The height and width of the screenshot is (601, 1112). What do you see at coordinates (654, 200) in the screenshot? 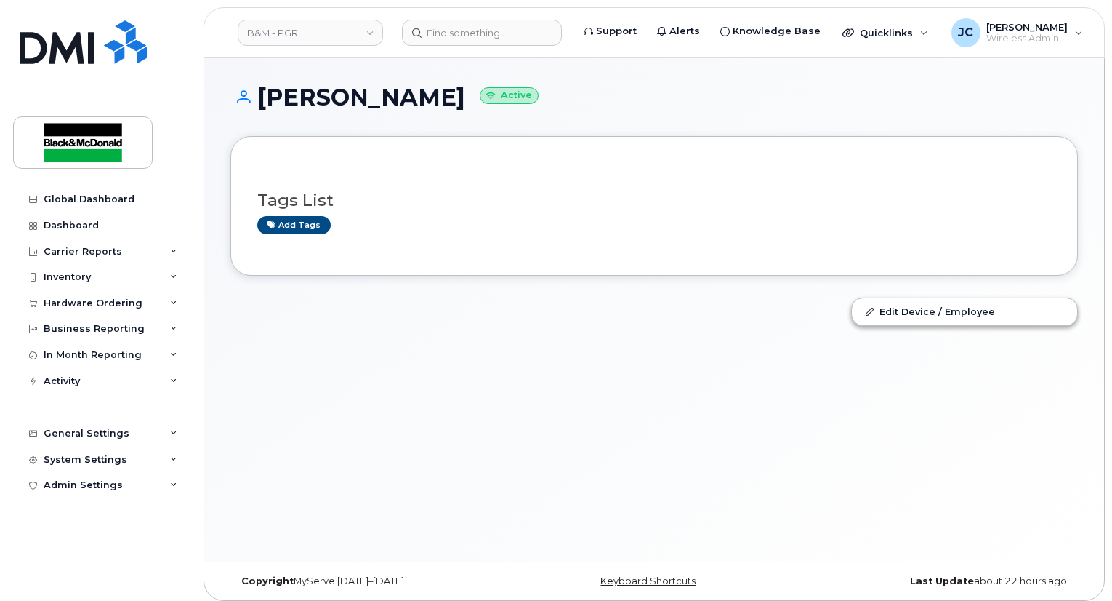
I see `h3: Tags List` at bounding box center [654, 200].